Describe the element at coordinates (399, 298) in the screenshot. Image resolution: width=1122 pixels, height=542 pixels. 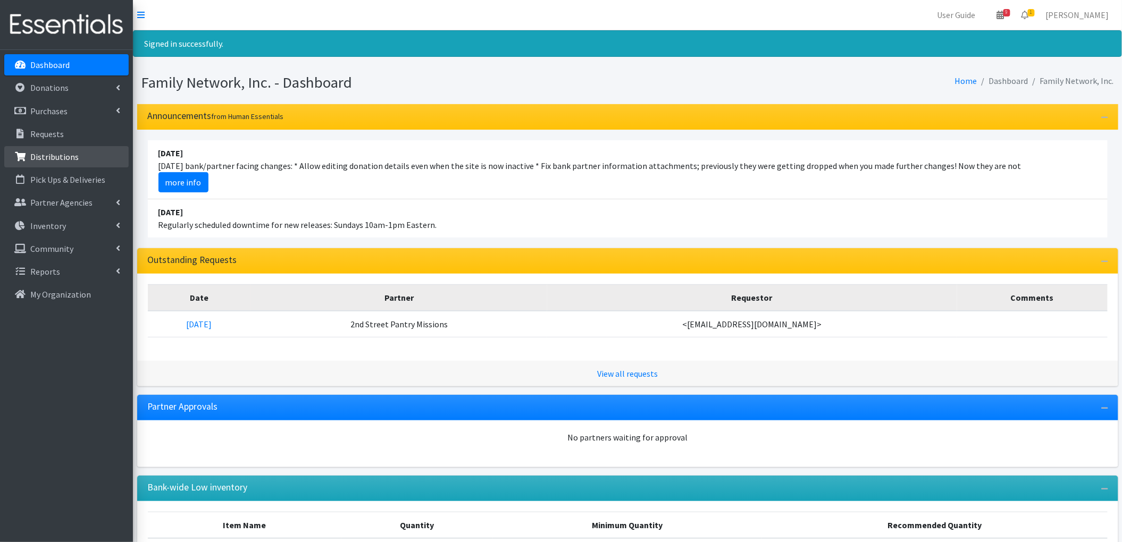
I see `th: Partner` at that location.